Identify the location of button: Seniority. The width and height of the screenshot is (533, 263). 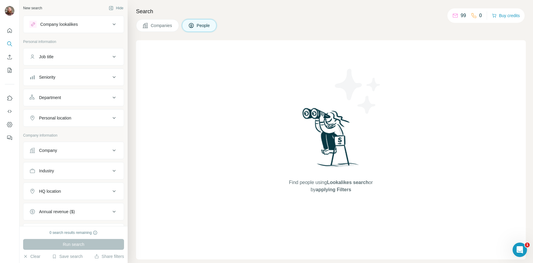
(74, 77).